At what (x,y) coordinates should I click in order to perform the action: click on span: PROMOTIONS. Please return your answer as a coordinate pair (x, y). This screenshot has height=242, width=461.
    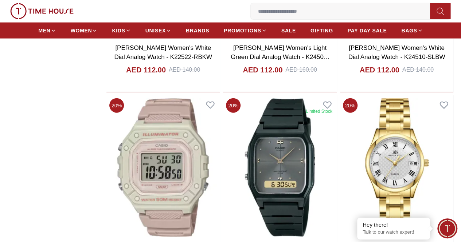
    Looking at the image, I should click on (242, 31).